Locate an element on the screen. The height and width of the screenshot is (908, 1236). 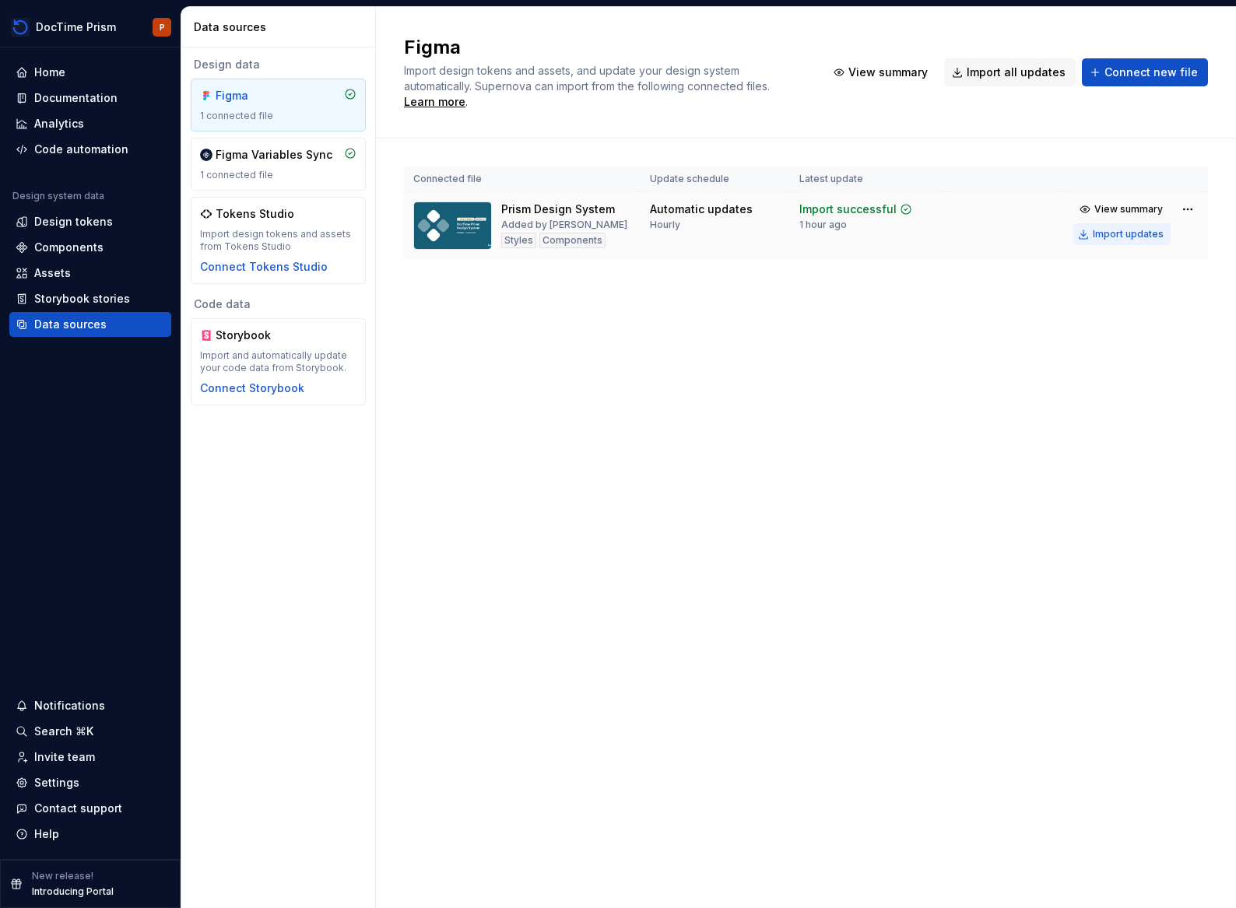
div: Prism Design System is located at coordinates (558, 209).